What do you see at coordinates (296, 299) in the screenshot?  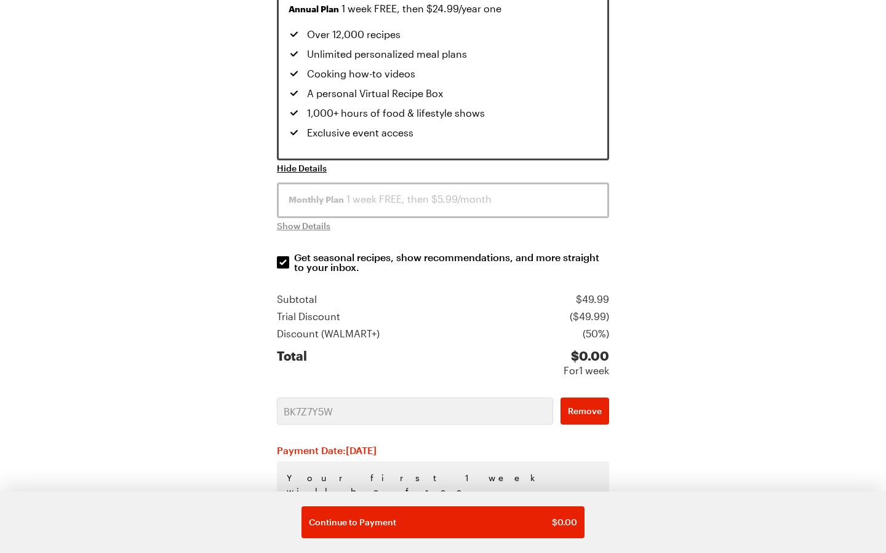 I see `div: Subtotal` at bounding box center [296, 299].